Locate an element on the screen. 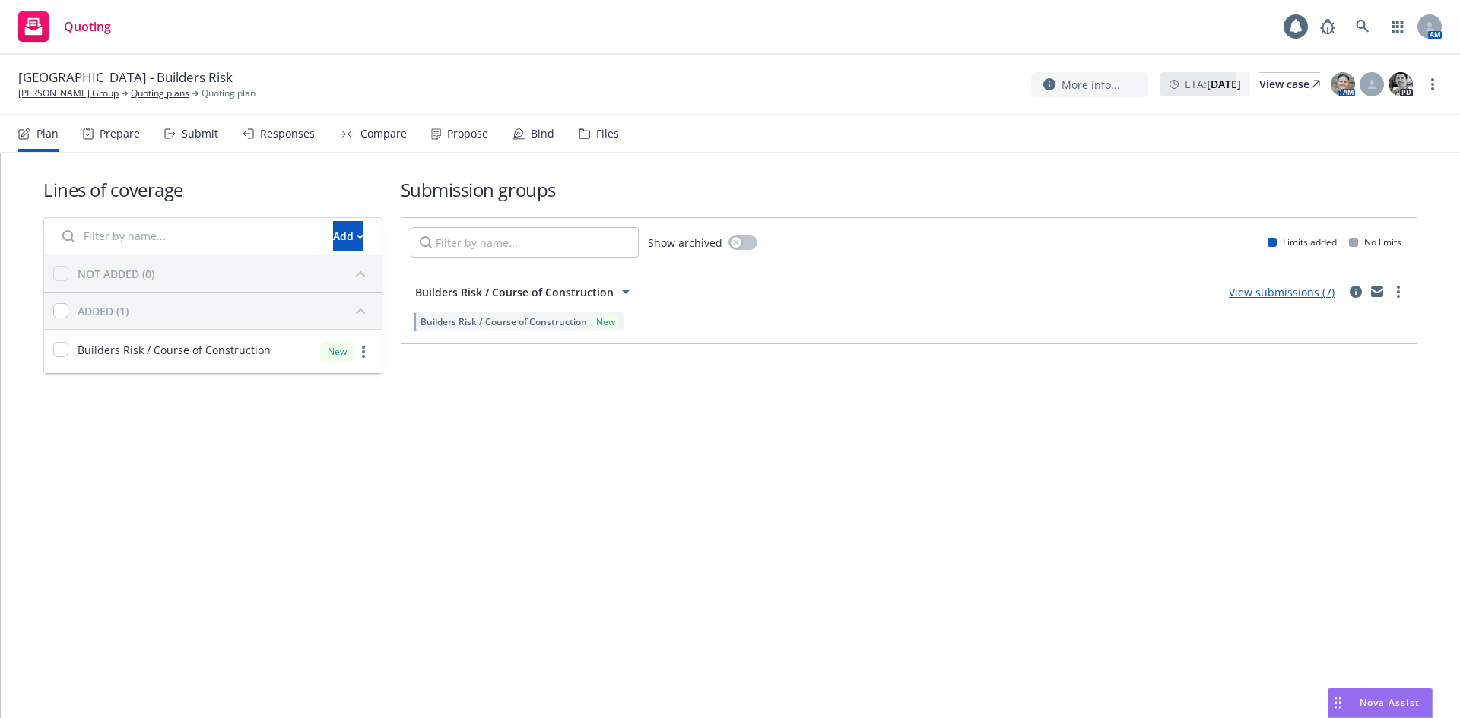 This screenshot has width=1460, height=718. div: View case is located at coordinates (1289, 84).